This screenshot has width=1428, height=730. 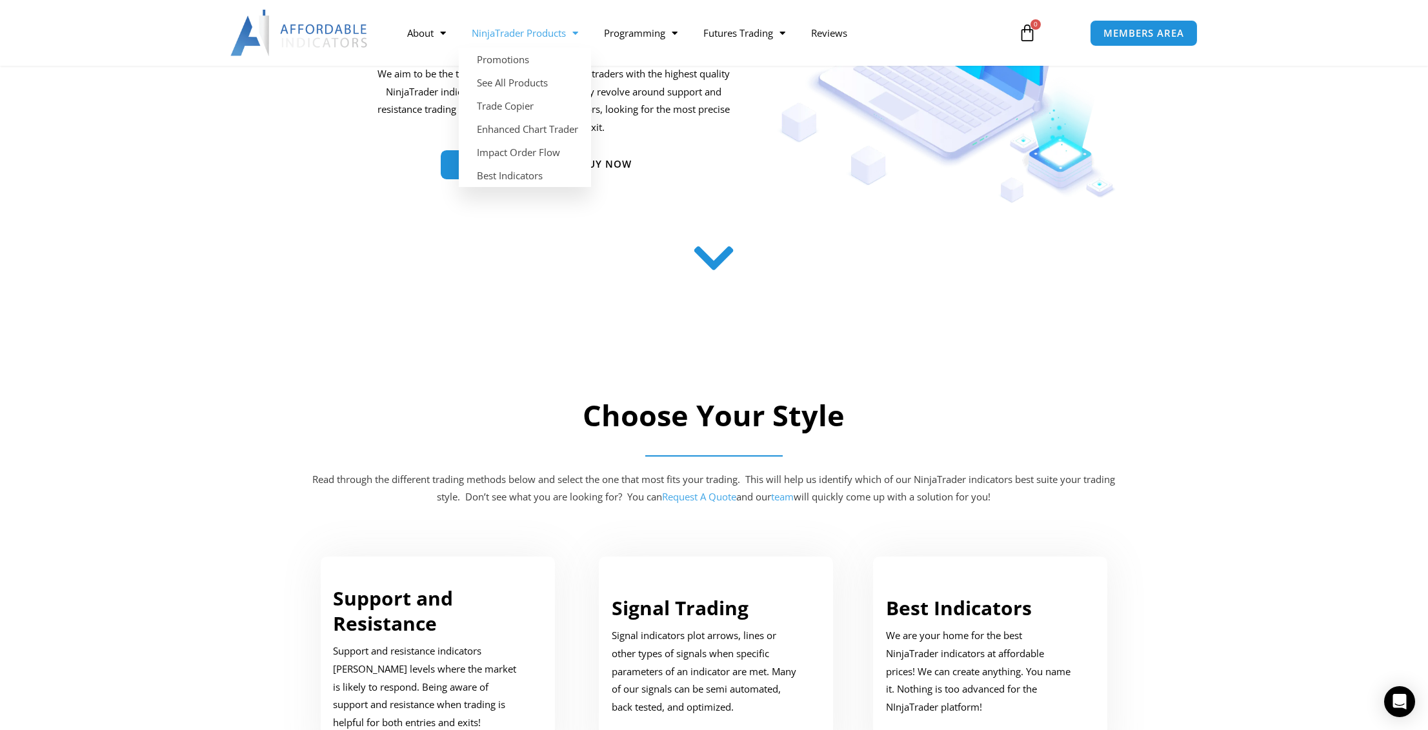 I want to click on ul: NinjaTrader Products, so click(x=525, y=117).